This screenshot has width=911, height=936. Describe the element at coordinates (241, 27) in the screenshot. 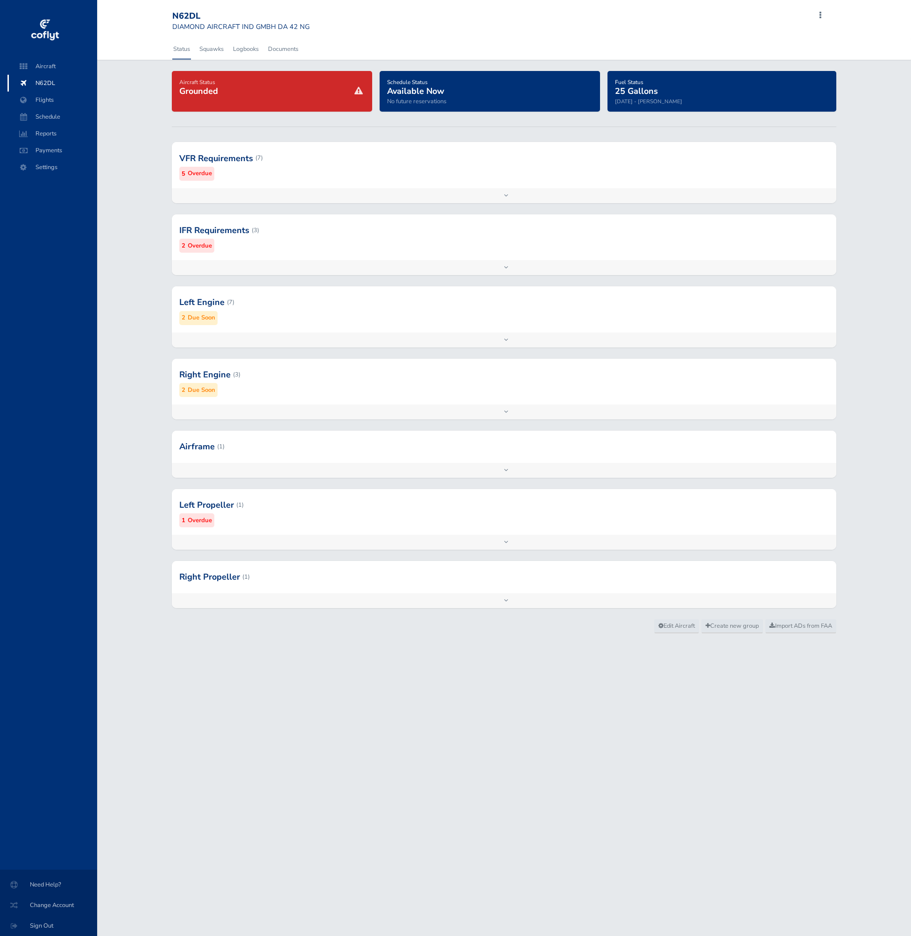

I see `small: DIAMOND AIRCRAFT IND GMBH DA 42 NG` at that location.